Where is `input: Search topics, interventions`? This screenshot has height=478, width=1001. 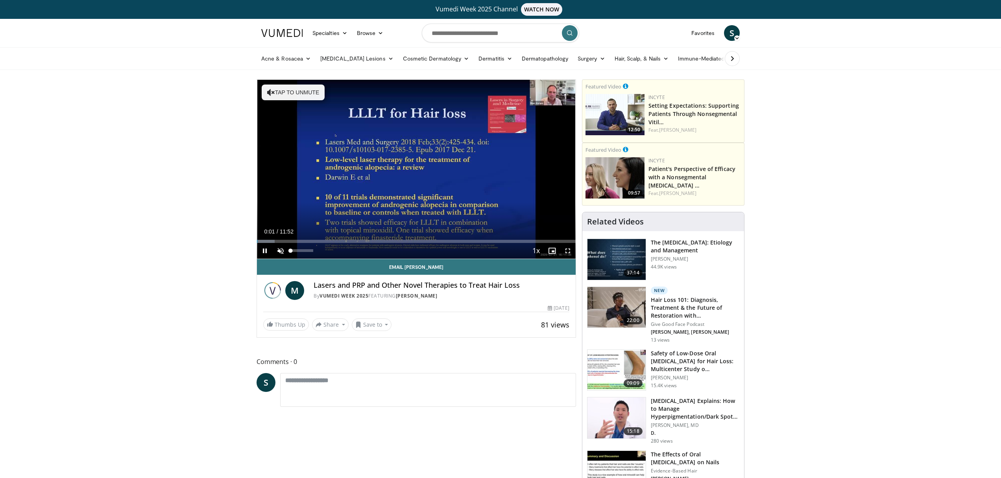
input: Search topics, interventions is located at coordinates (500, 33).